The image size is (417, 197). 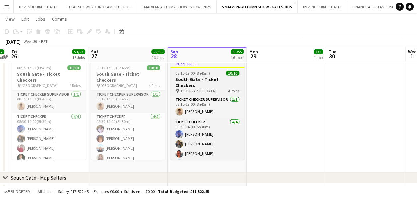 What do you see at coordinates (254, 52) in the screenshot?
I see `span: Mon` at bounding box center [254, 52].